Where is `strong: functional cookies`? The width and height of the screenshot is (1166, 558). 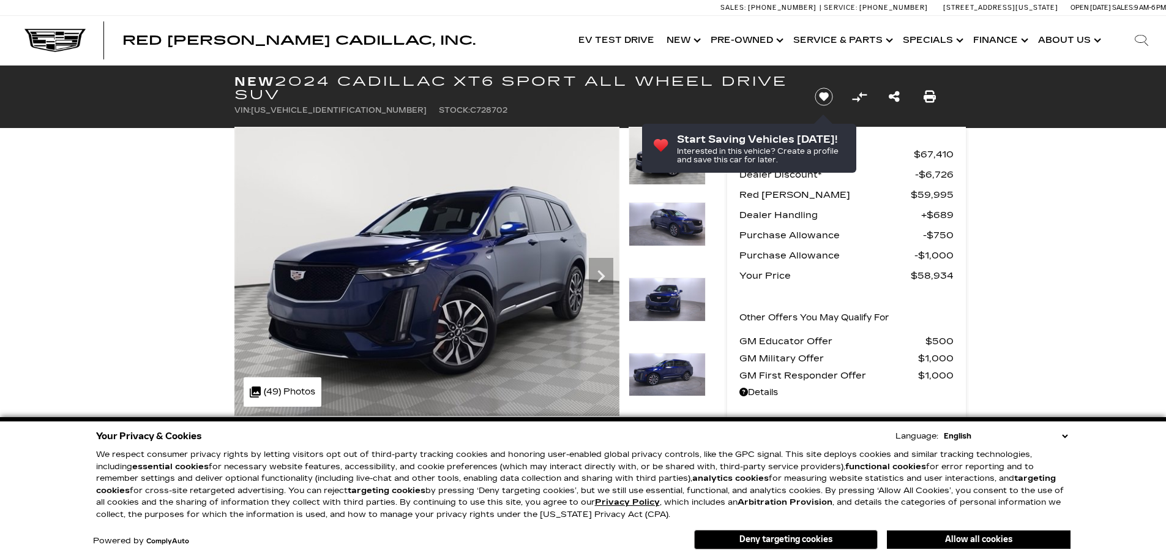 strong: functional cookies is located at coordinates (886, 466).